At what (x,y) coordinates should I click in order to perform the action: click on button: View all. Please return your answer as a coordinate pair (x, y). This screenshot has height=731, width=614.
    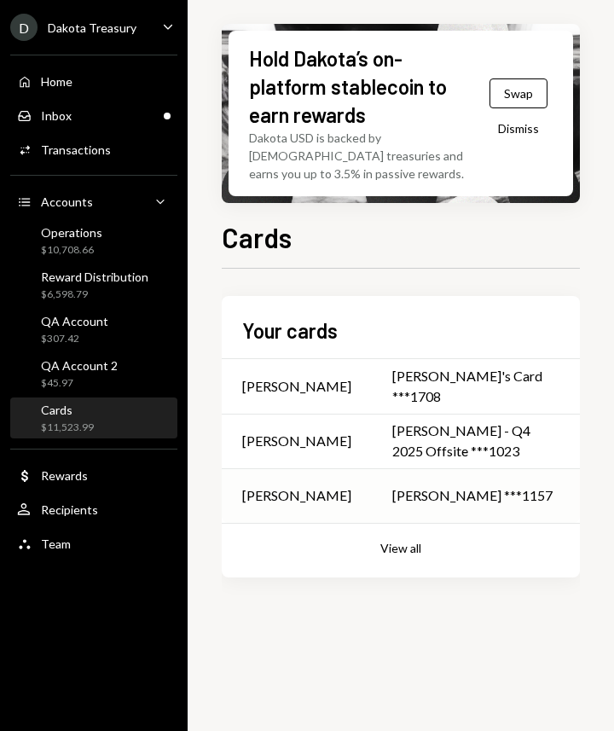
    Looking at the image, I should click on (401, 548).